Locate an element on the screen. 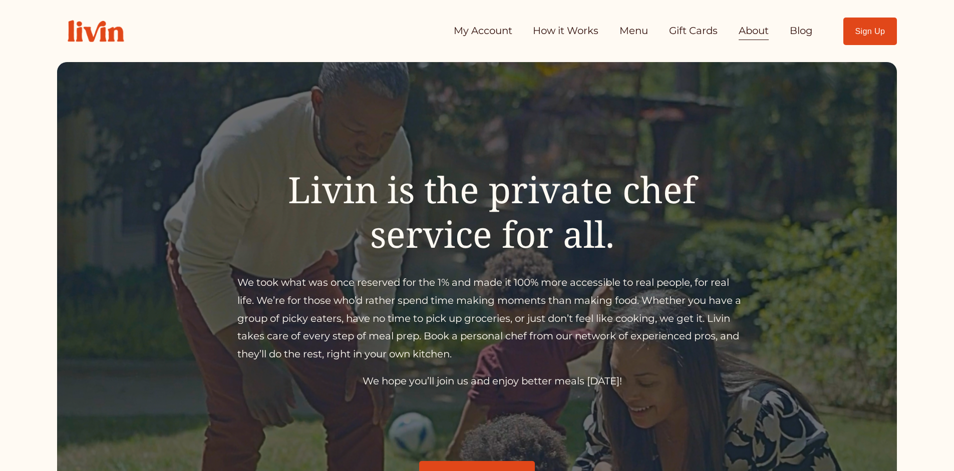 Image resolution: width=954 pixels, height=471 pixels. a: How it Works is located at coordinates (565, 31).